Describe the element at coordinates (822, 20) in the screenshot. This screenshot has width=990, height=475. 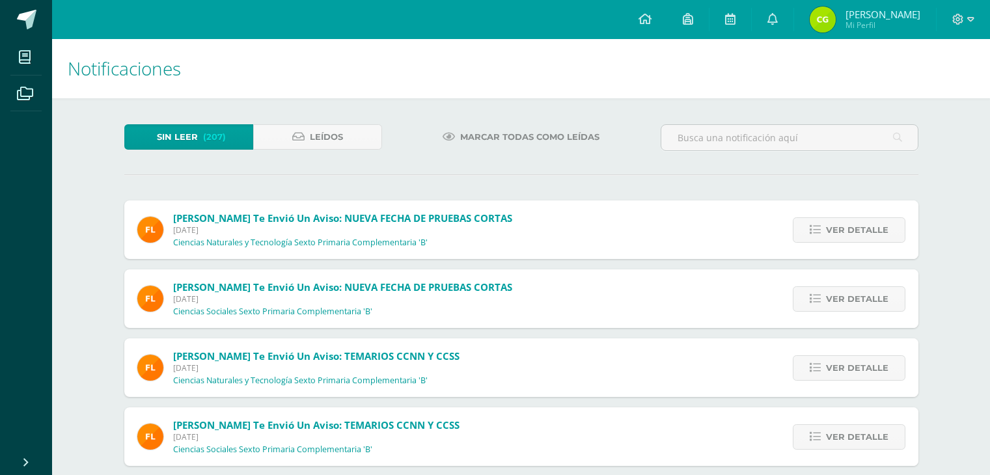
I see `img: dca62258c23ba0bb42c53266f6458814.png` at that location.